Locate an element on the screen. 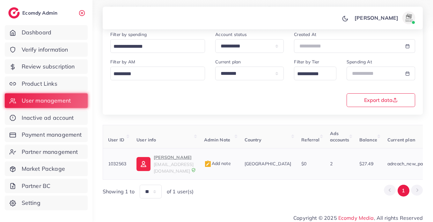 This screenshot has width=433, height=222. label: Account status is located at coordinates (231, 34).